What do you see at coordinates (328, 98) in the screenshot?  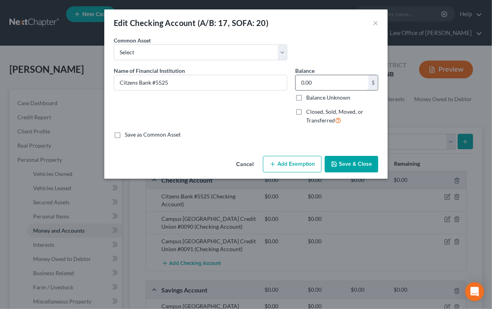 I see `label: Balance Unknown` at bounding box center [328, 98].